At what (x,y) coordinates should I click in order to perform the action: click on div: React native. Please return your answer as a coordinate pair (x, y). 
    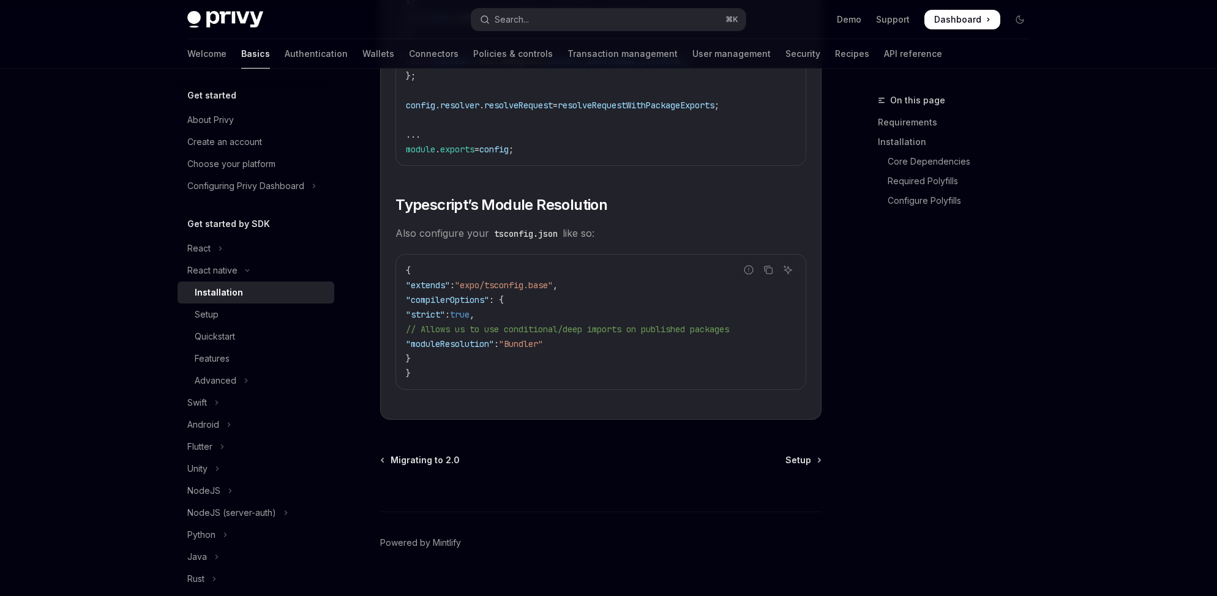
    Looking at the image, I should click on (212, 271).